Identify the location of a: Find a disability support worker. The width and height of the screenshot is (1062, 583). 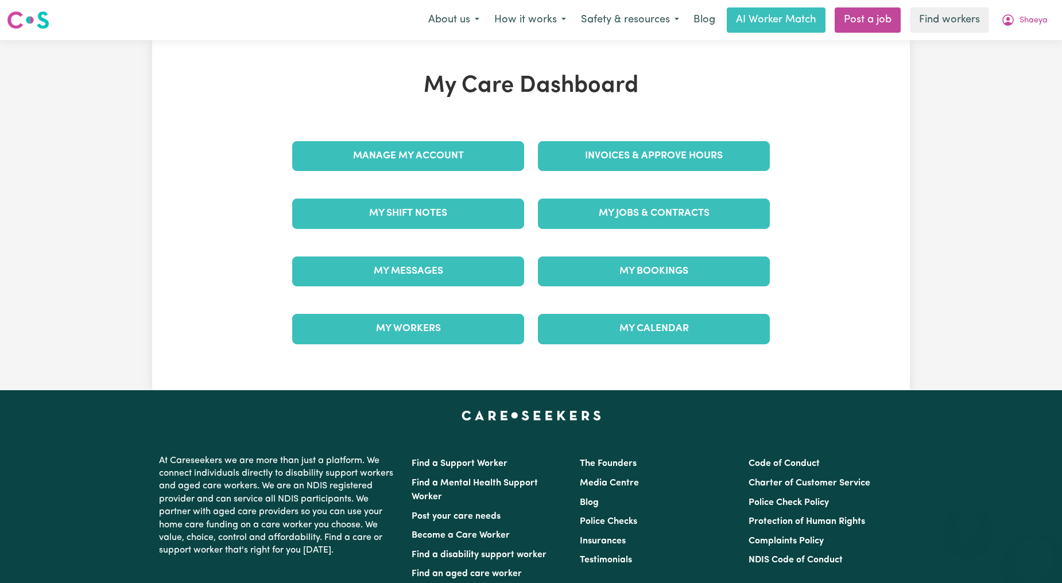
(479, 555).